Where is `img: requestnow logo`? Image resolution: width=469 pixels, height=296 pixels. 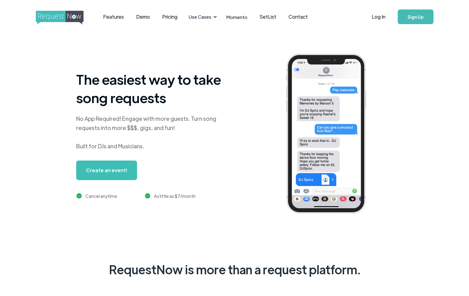 img: requestnow logo is located at coordinates (65, 18).